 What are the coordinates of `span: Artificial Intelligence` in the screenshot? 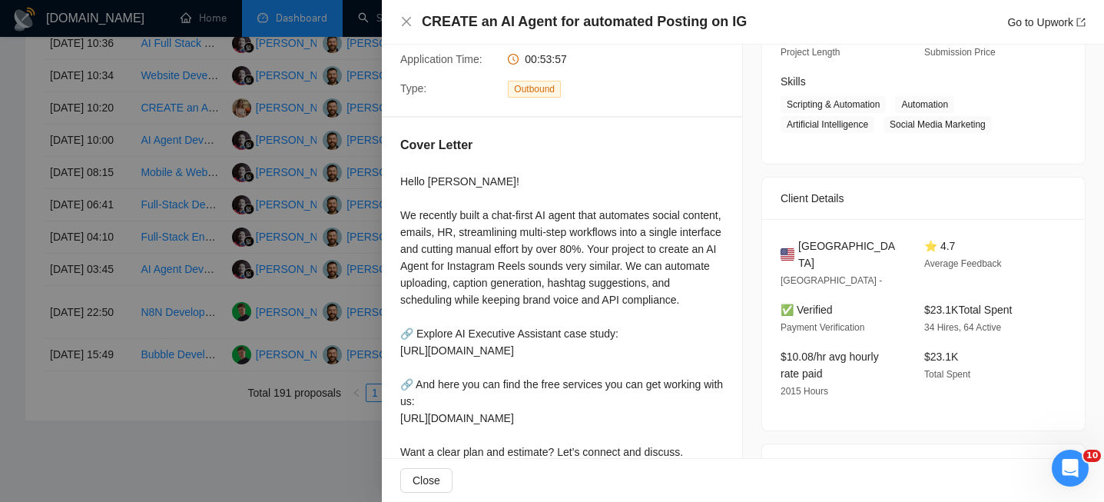 It's located at (827, 124).